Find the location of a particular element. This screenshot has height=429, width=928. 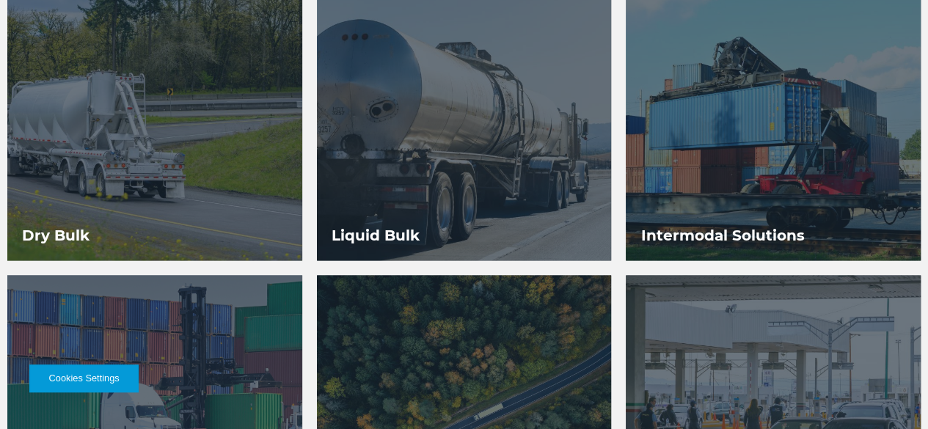

div: Chat Widget is located at coordinates (892, 394).